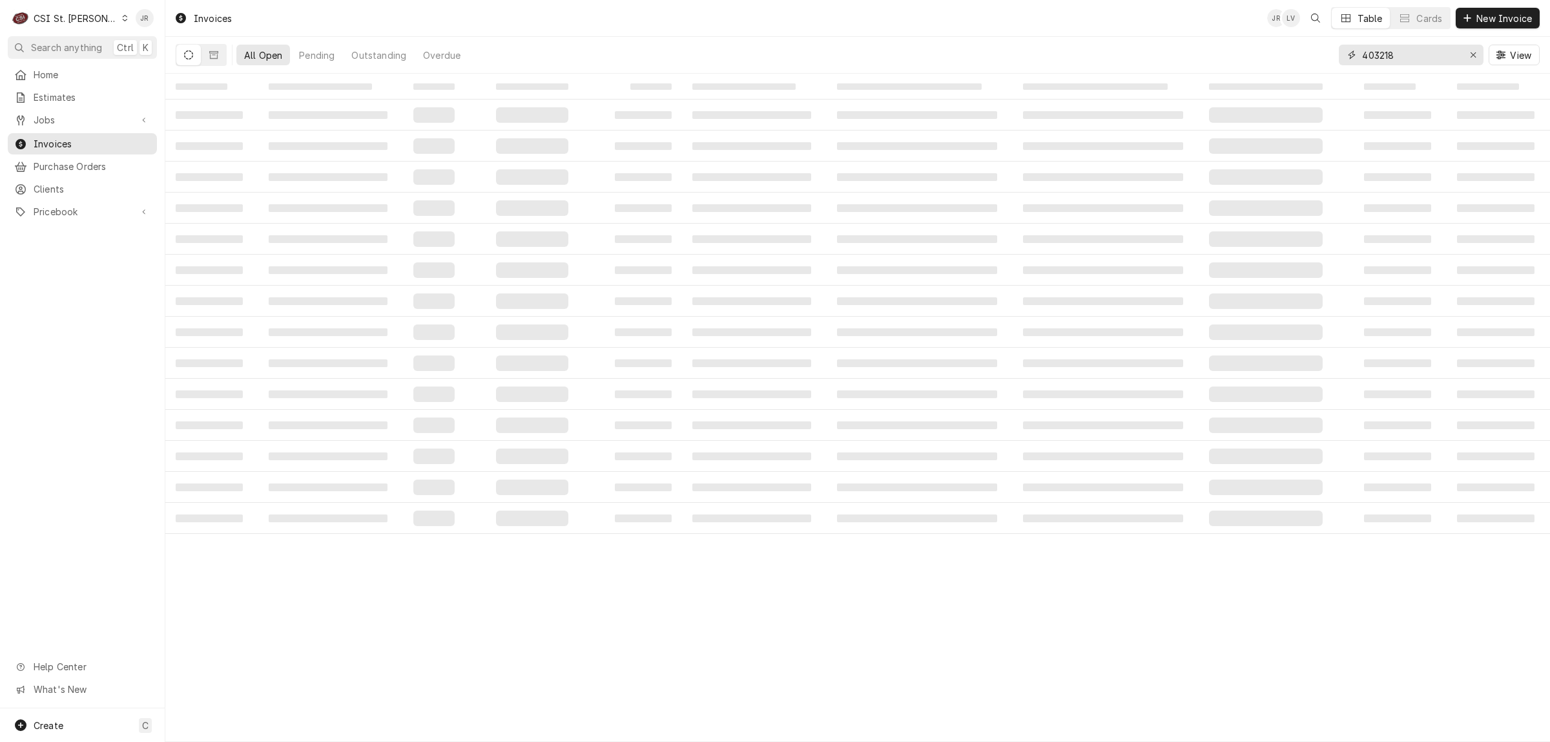 The width and height of the screenshot is (1550, 742). What do you see at coordinates (1370, 18) in the screenshot?
I see `div: Table` at bounding box center [1370, 18].